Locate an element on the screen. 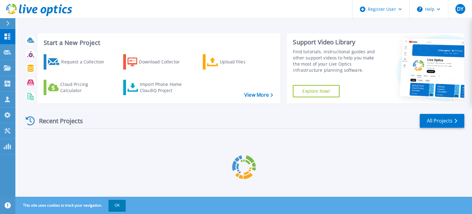  a: Download Collector is located at coordinates (157, 62).